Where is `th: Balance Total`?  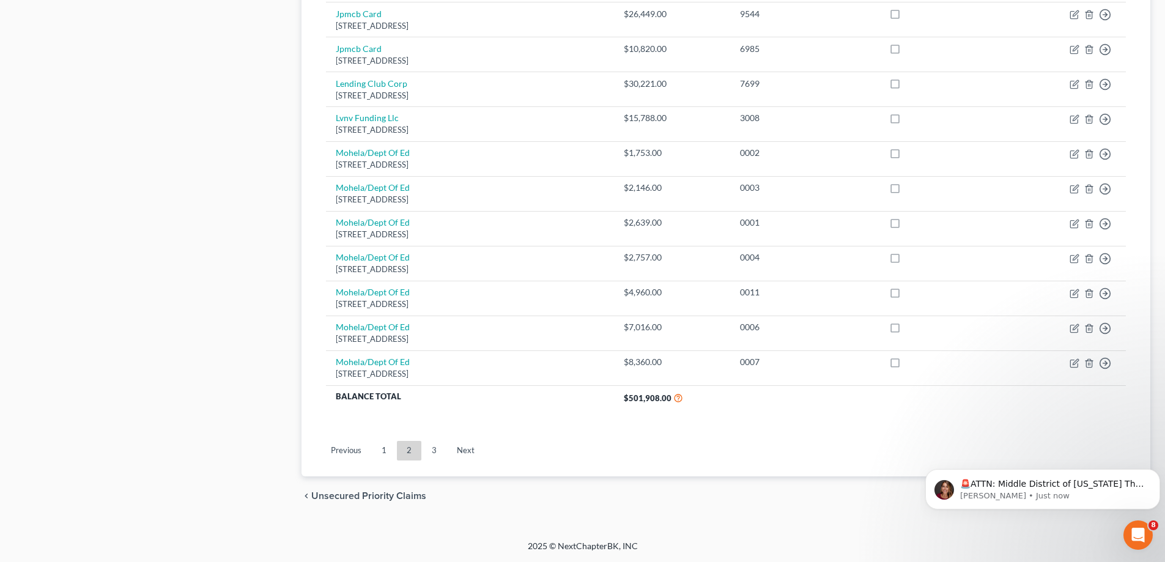 th: Balance Total is located at coordinates (470, 397).